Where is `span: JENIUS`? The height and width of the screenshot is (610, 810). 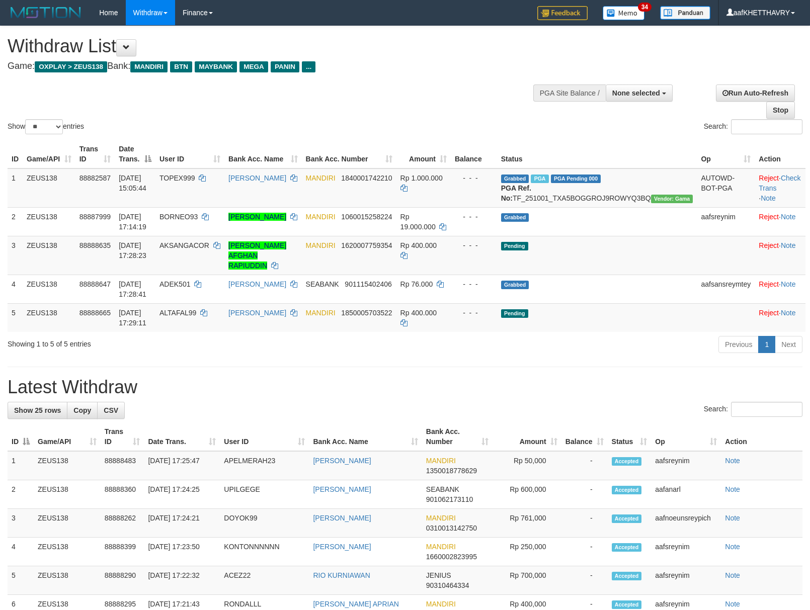 span: JENIUS is located at coordinates (438, 575).